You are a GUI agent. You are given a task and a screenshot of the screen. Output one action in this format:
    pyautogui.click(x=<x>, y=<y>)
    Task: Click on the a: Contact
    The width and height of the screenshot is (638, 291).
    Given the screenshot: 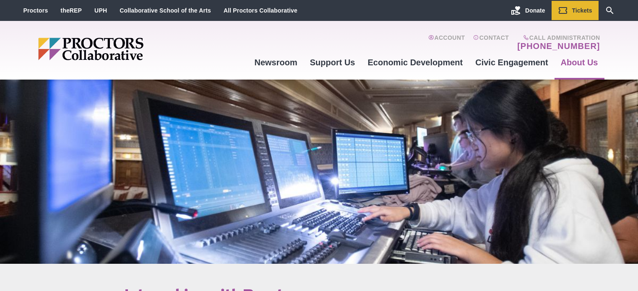 What is the action you would take?
    pyautogui.click(x=491, y=43)
    